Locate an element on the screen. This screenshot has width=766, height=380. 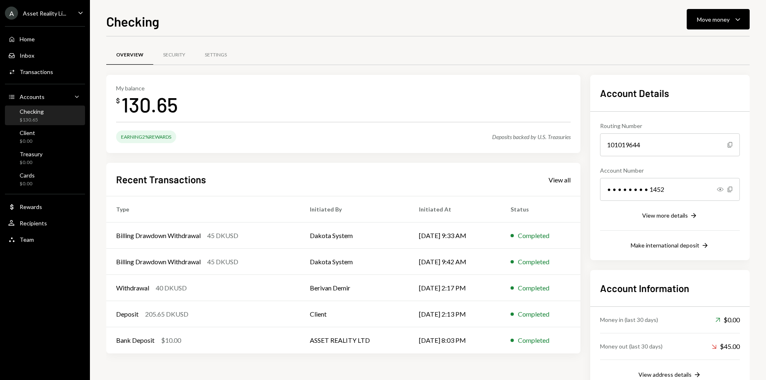
button: View more details is located at coordinates (670, 216).